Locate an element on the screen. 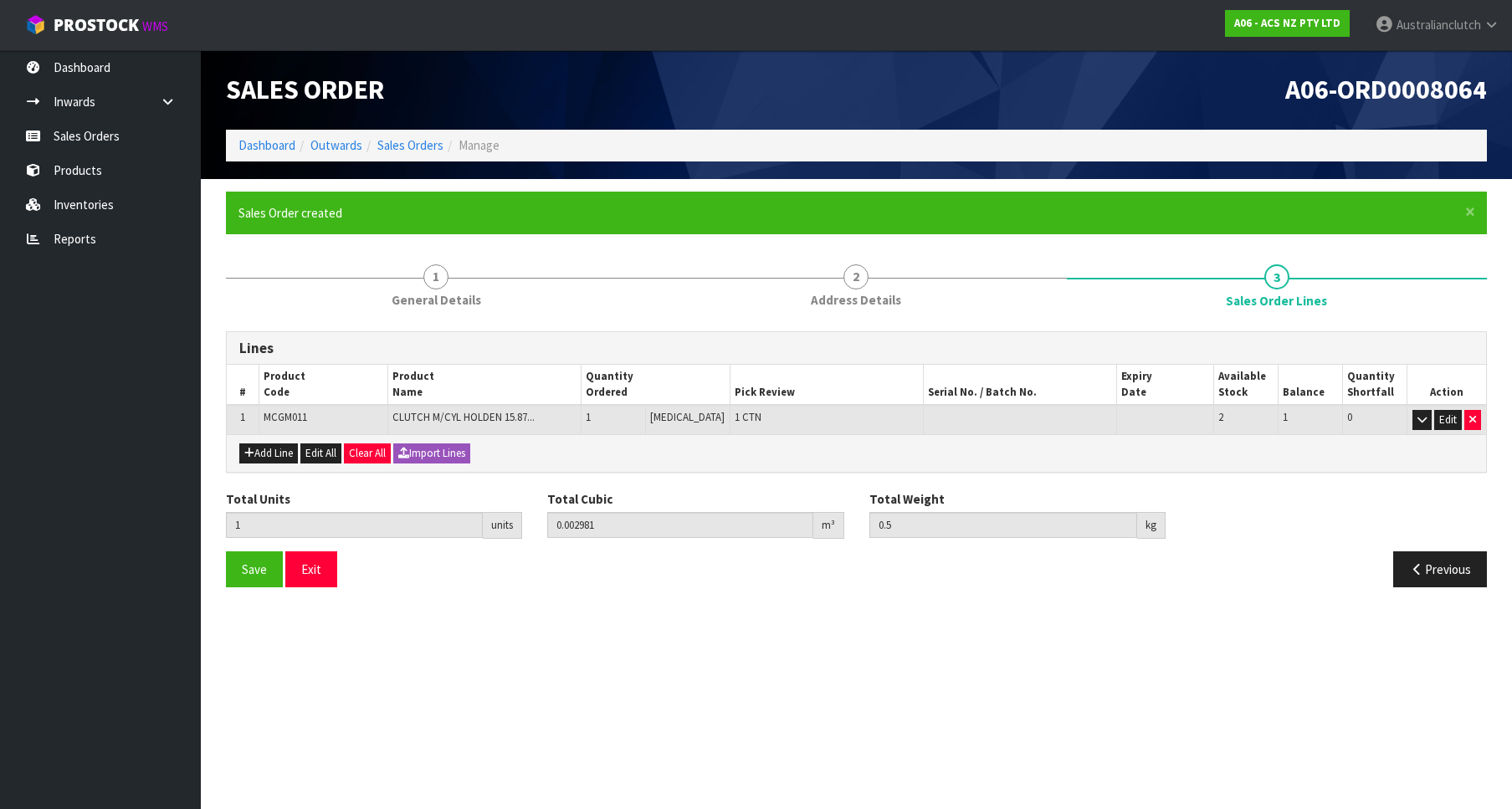  th: Quantity Ordered is located at coordinates (655, 385).